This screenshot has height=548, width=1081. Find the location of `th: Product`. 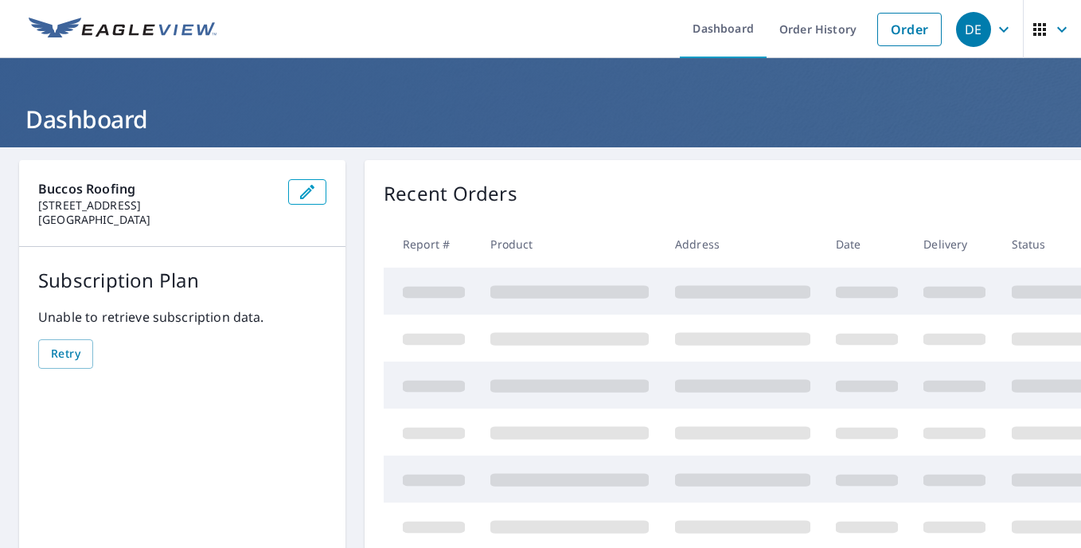

th: Product is located at coordinates (569, 244).